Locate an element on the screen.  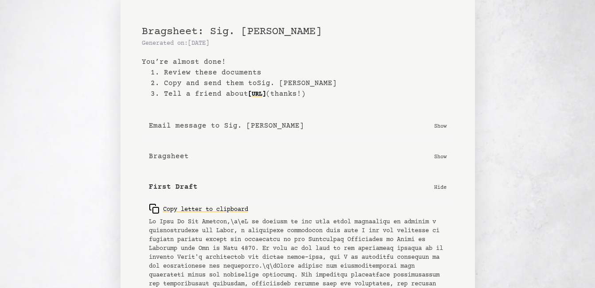
li: 1. Review these documents is located at coordinates (302, 73).